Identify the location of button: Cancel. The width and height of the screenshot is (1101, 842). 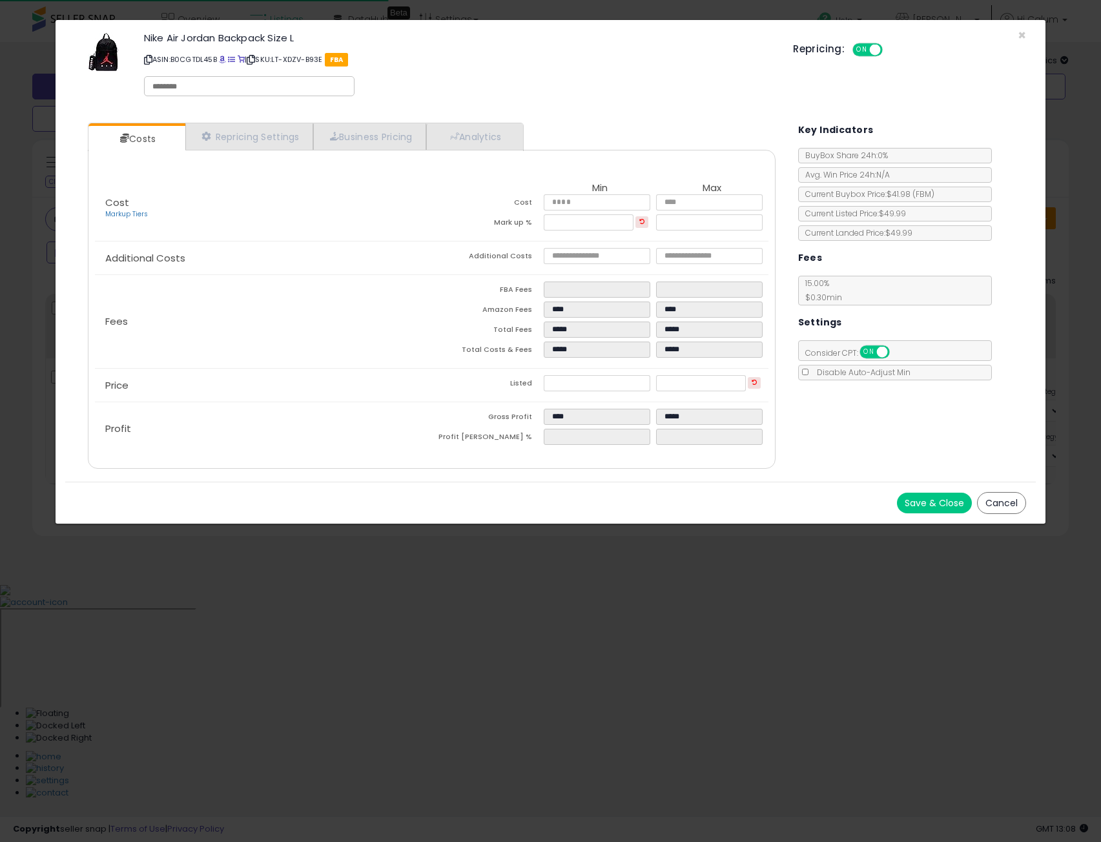
(1001, 503).